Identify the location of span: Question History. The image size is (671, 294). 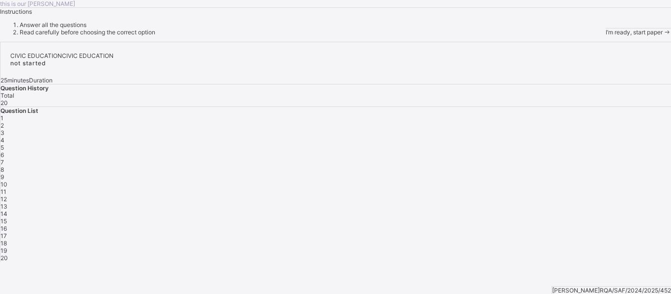
(25, 88).